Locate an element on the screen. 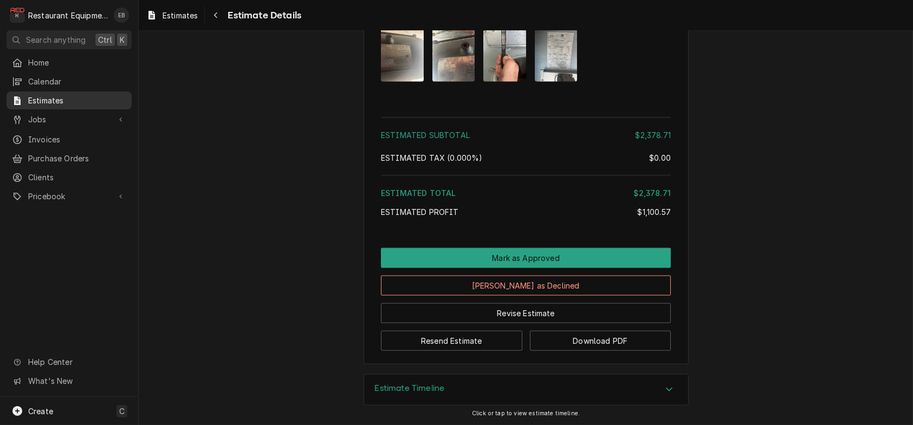 This screenshot has height=425, width=913. a: Home is located at coordinates (69, 62).